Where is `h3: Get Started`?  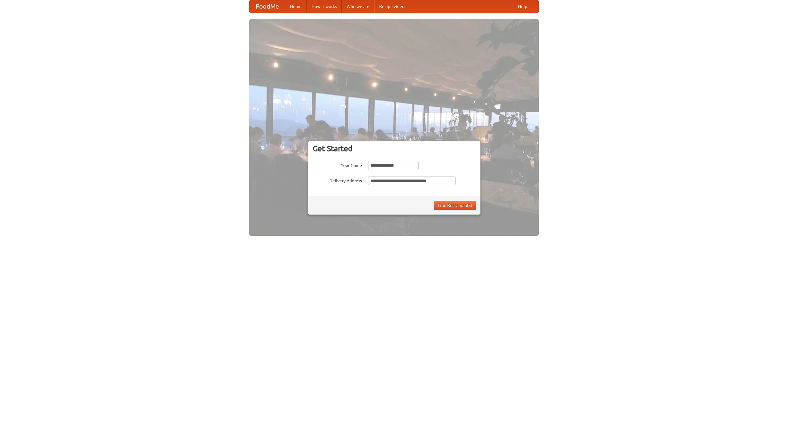 h3: Get Started is located at coordinates (394, 149).